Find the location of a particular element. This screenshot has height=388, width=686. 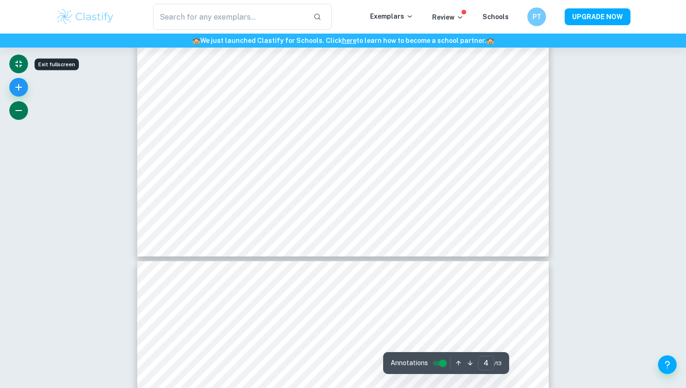

a: Schools is located at coordinates (495, 17).